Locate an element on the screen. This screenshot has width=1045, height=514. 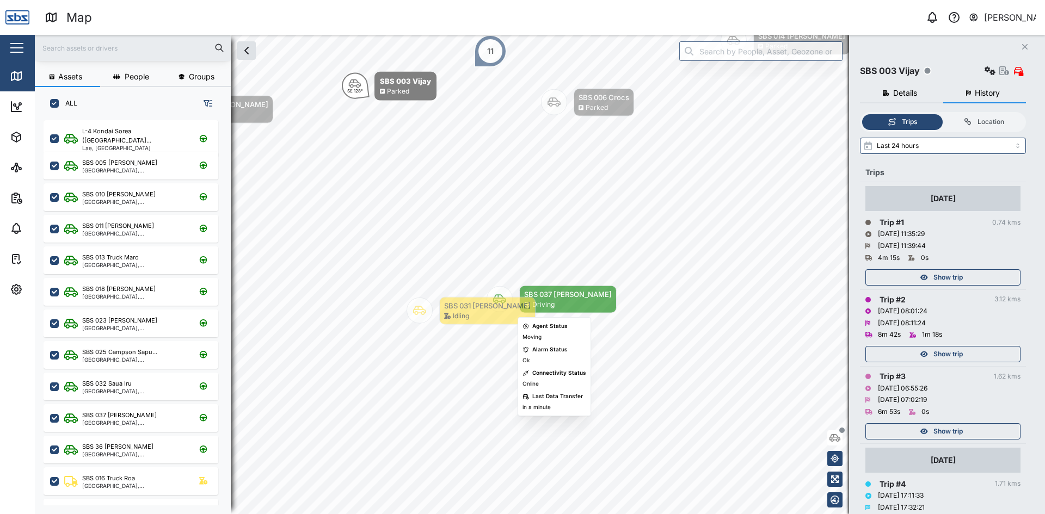
div: Dashboard is located at coordinates (53, 107).